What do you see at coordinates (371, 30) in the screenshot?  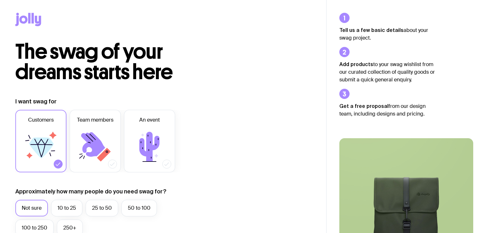 I see `strong: Tell us a few basic details` at bounding box center [371, 30].